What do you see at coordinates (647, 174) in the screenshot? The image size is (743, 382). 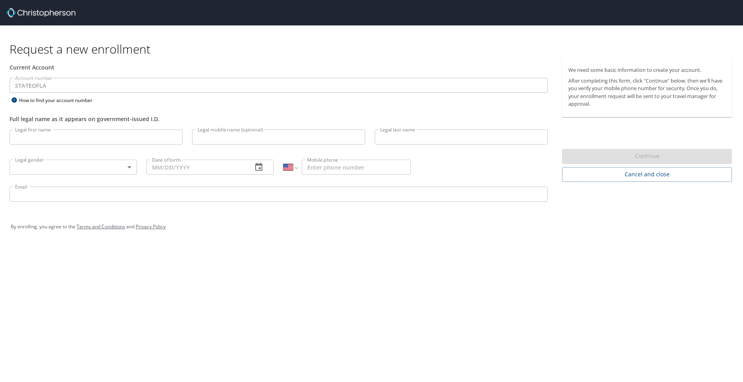 I see `span: Cancel and close` at bounding box center [647, 174].